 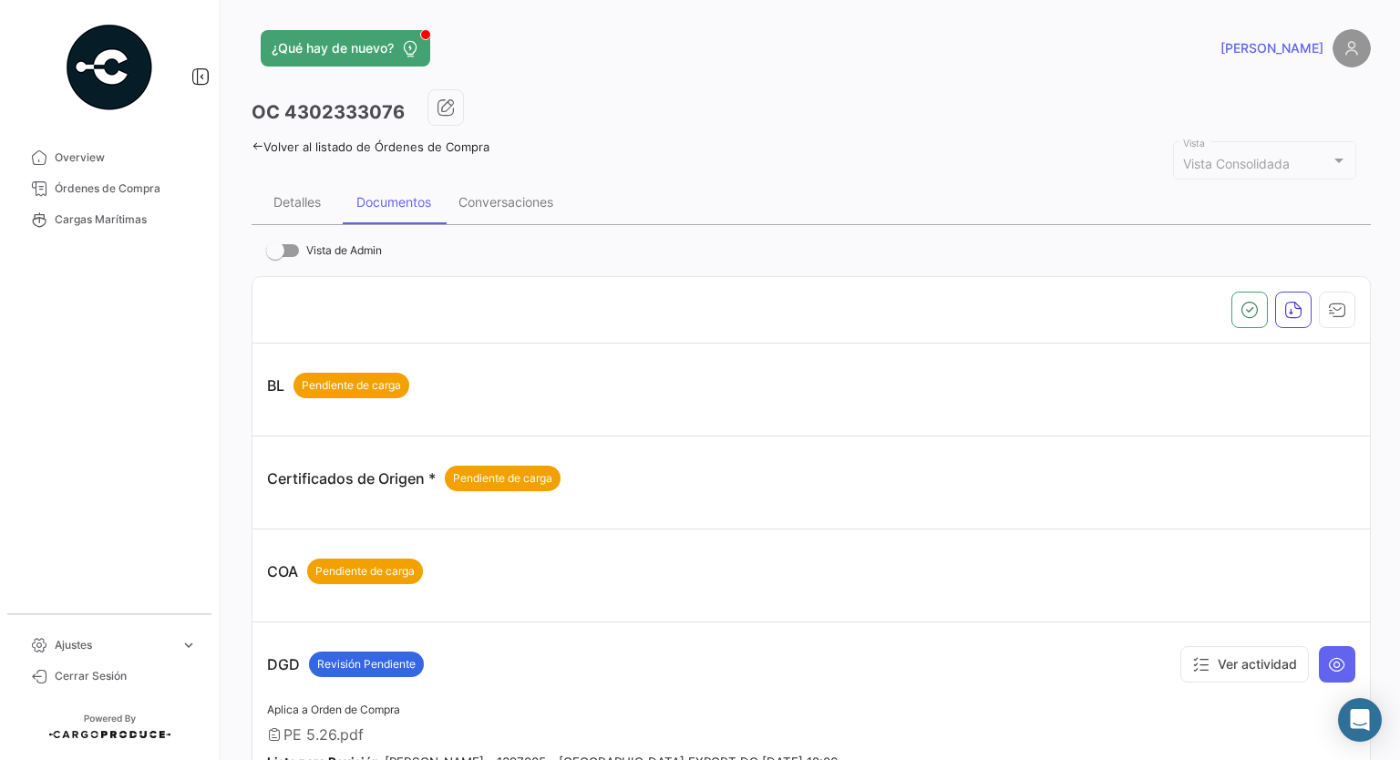 What do you see at coordinates (344, 251) in the screenshot?
I see `span: Vista de Admin` at bounding box center [344, 251].